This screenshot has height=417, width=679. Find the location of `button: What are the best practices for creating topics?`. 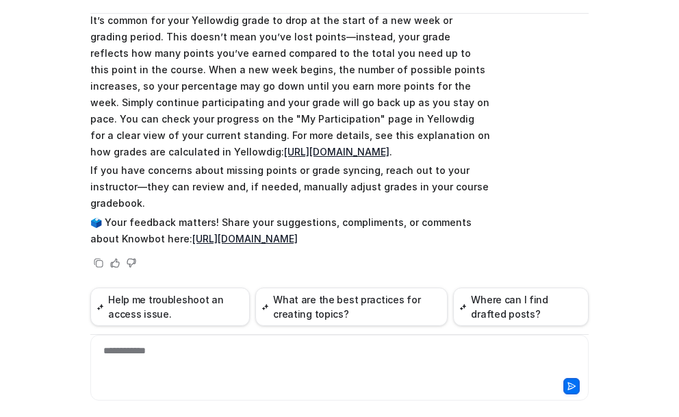

button: What are the best practices for creating topics? is located at coordinates (351, 307).